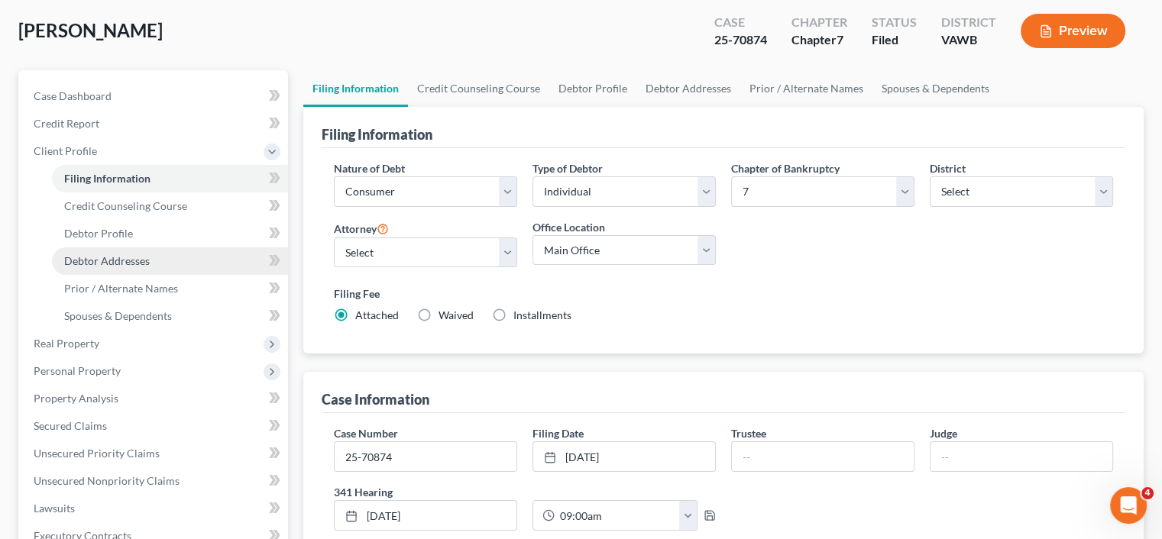  Describe the element at coordinates (154, 426) in the screenshot. I see `a: Secured Claims` at that location.